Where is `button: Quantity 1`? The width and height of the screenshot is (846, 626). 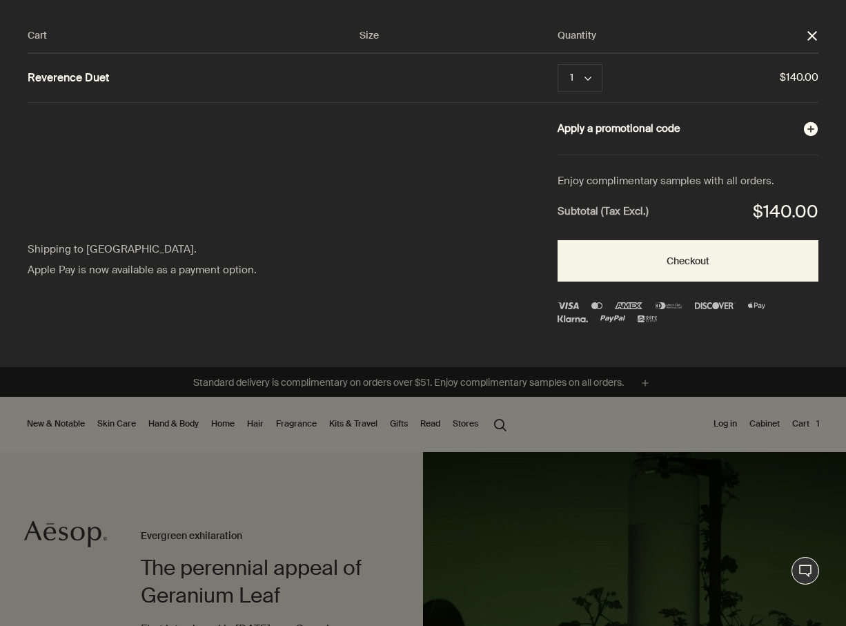
button: Quantity 1 is located at coordinates (579, 78).